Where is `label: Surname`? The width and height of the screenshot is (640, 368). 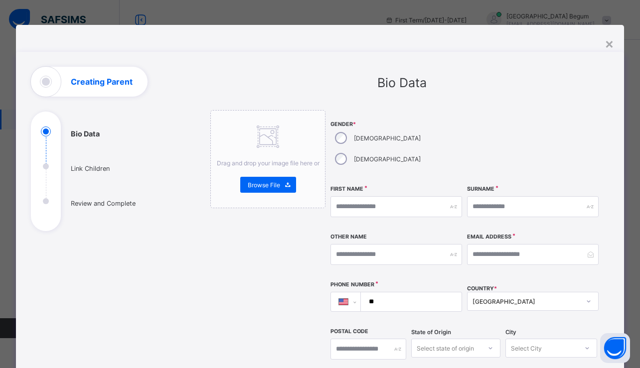
label: Surname is located at coordinates (480, 189).